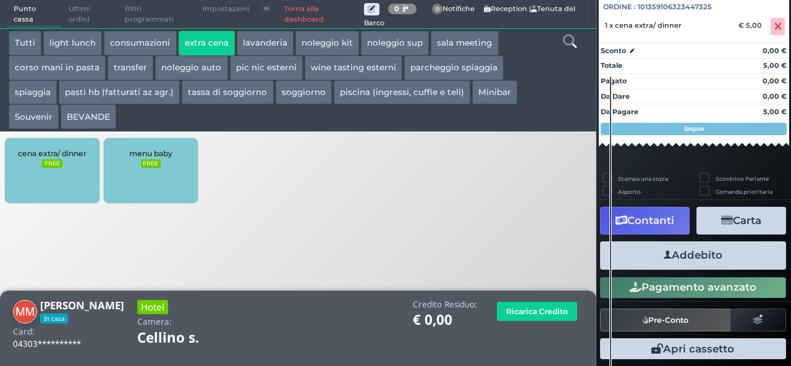 The image size is (791, 366). I want to click on button: noleggio kit, so click(327, 43).